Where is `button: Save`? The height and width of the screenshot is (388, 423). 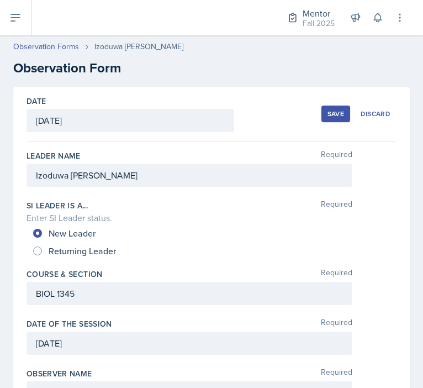
button: Save is located at coordinates (336, 114).